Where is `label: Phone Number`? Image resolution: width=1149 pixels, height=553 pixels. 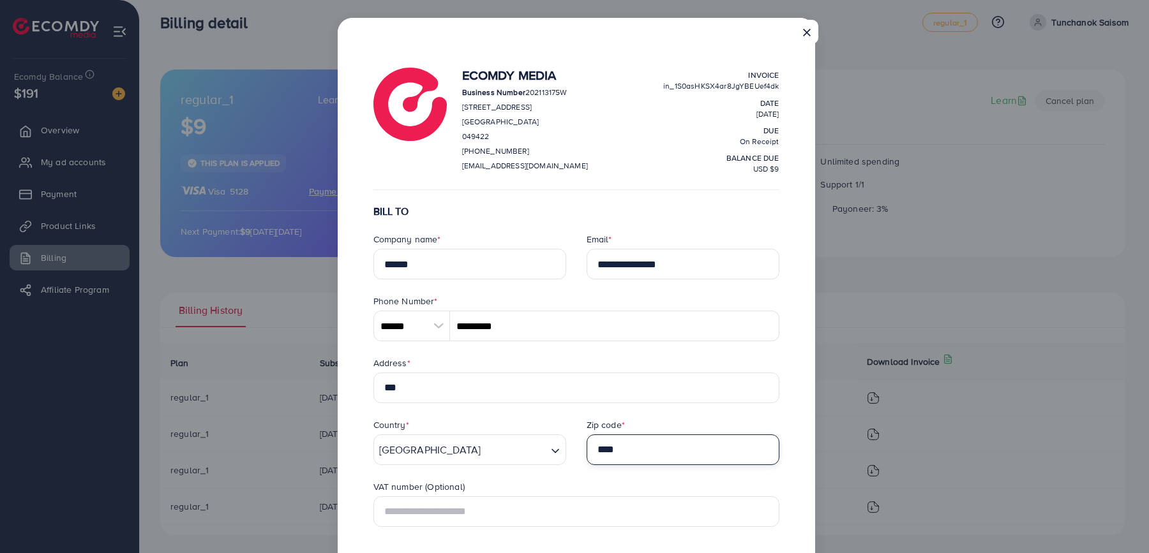 label: Phone Number is located at coordinates (405, 301).